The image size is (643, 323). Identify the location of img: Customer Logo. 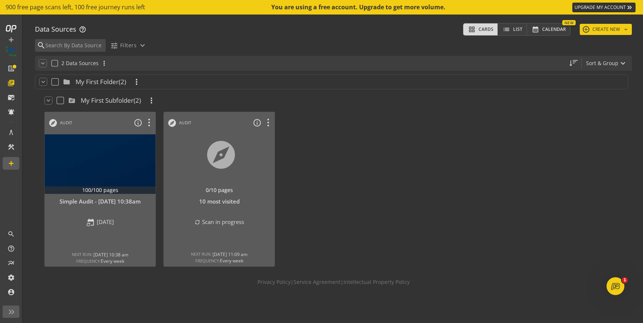
(11, 51).